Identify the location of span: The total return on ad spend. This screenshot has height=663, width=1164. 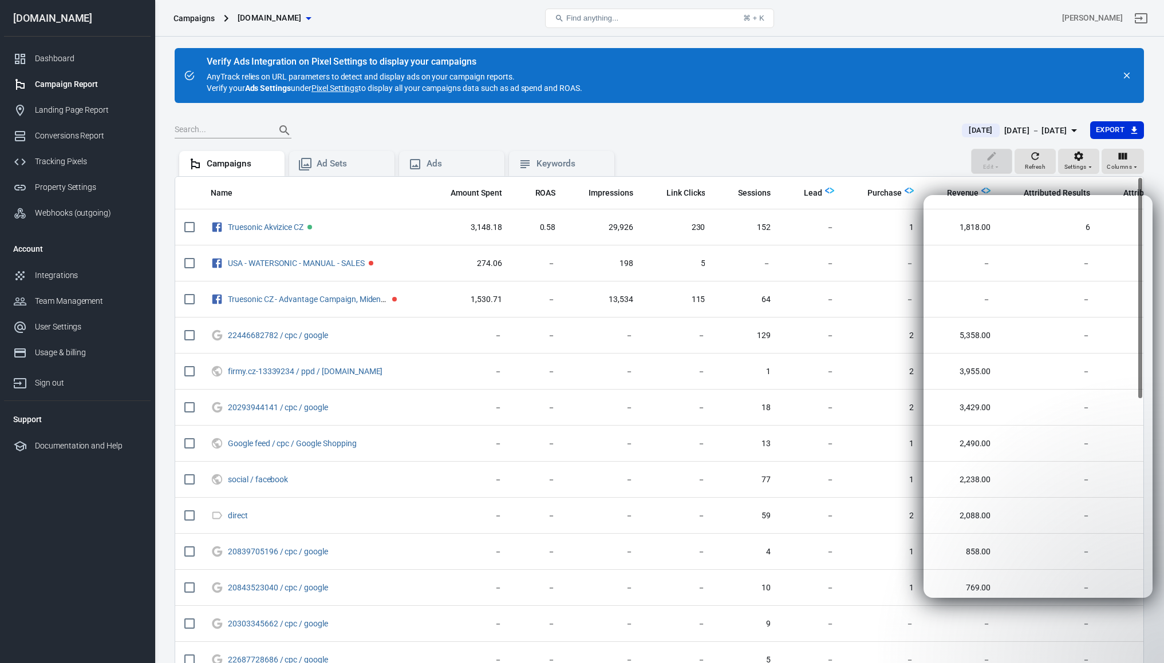
(546, 193).